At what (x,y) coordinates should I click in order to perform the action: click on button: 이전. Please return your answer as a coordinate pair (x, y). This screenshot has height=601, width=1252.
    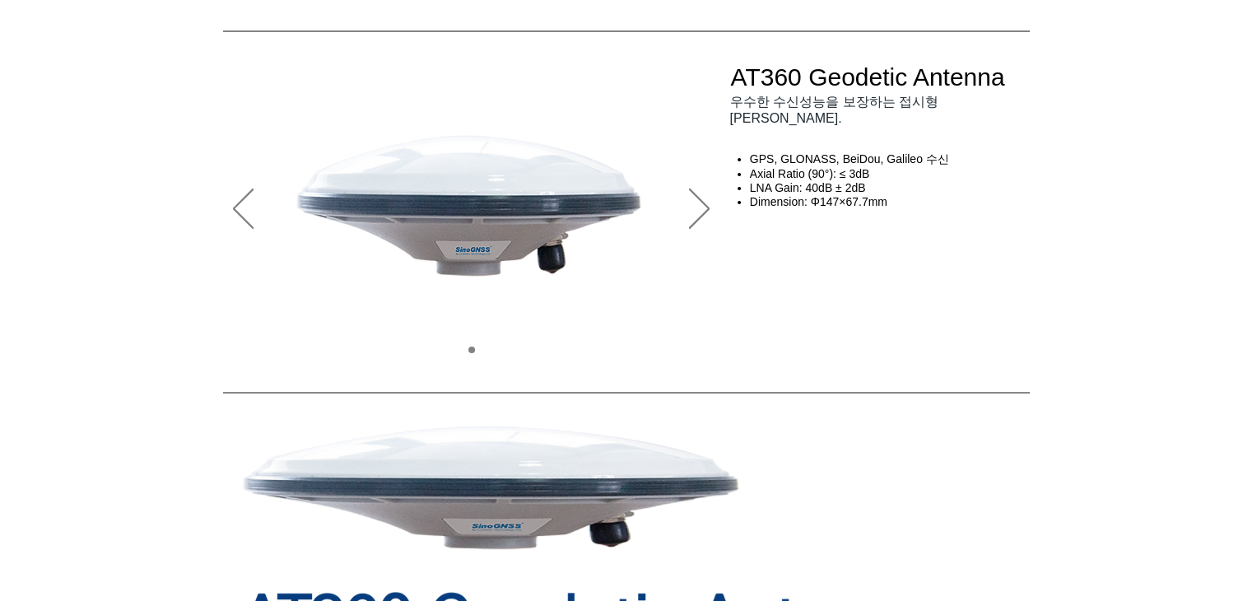
    Looking at the image, I should click on (243, 210).